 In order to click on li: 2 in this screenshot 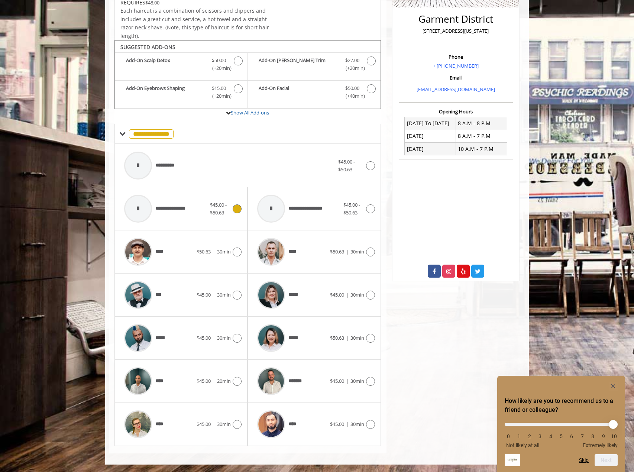, I will do `click(530, 437)`.